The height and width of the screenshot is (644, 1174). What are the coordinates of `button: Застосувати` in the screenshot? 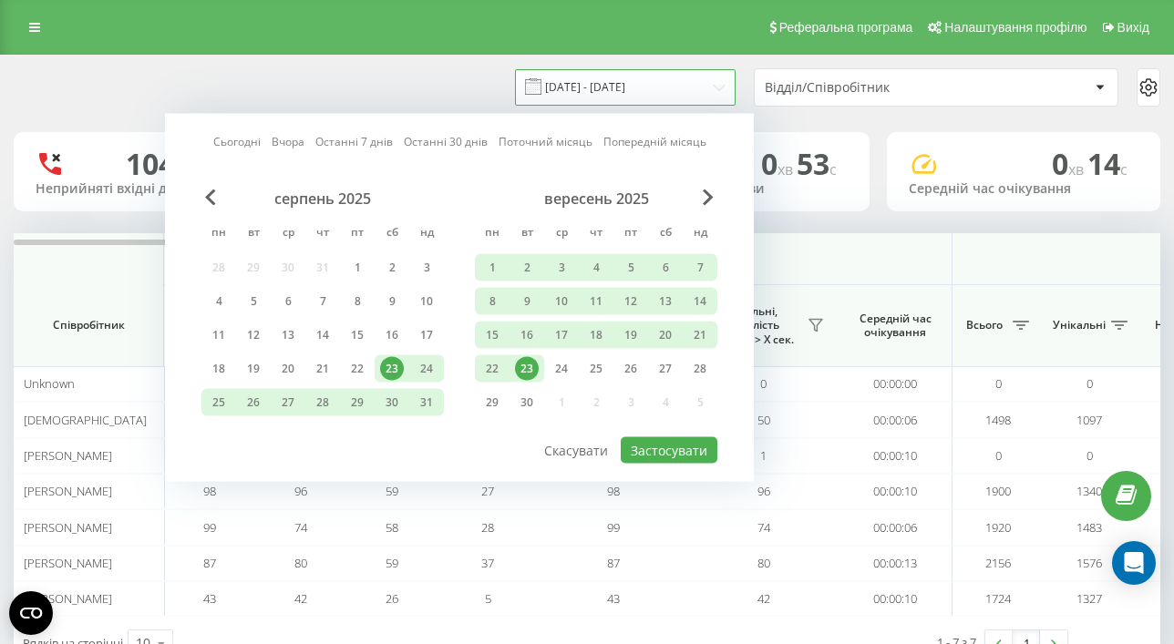 It's located at (669, 450).